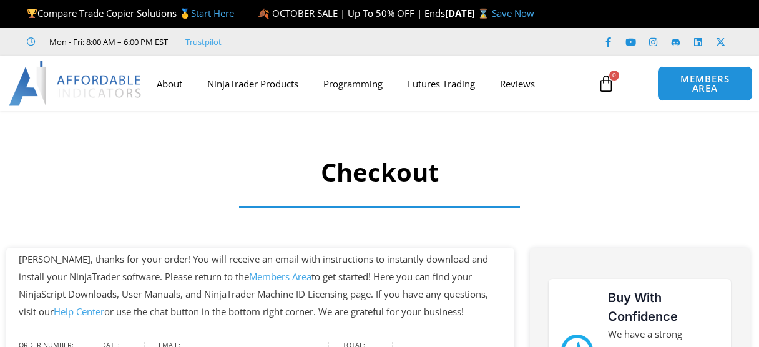 The width and height of the screenshot is (759, 347). I want to click on span: Compare Trade Copier Solutions 🥇, so click(130, 13).